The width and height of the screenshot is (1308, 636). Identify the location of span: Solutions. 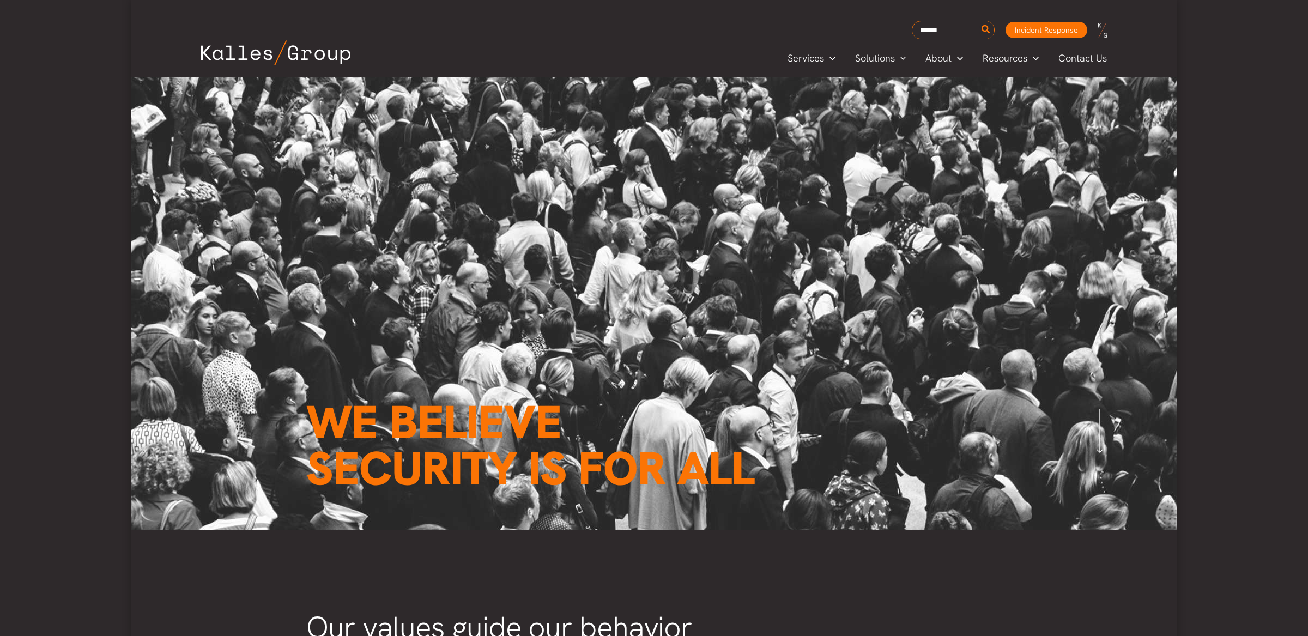
(875, 58).